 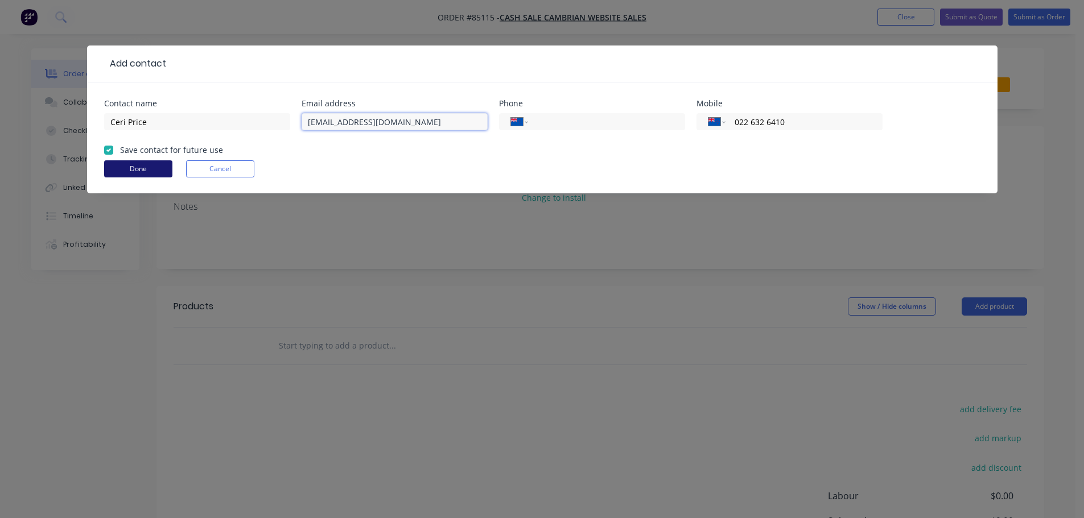 What do you see at coordinates (220, 169) in the screenshot?
I see `button: Cancel` at bounding box center [220, 169].